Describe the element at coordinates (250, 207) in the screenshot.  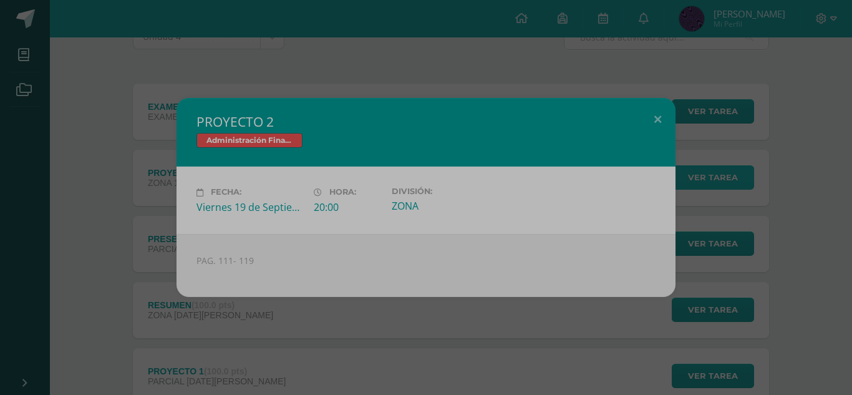
I see `div: Viernes 19 de Septiembre` at that location.